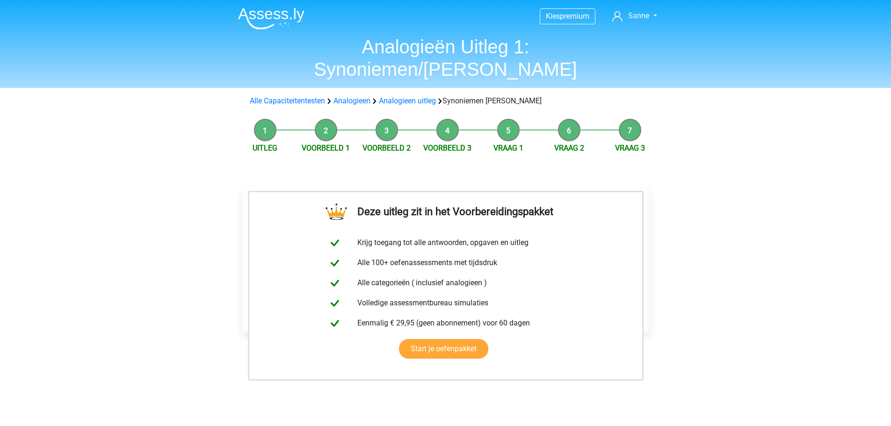 The height and width of the screenshot is (426, 891). What do you see at coordinates (287, 101) in the screenshot?
I see `a: Alle Capaciteitentesten` at bounding box center [287, 101].